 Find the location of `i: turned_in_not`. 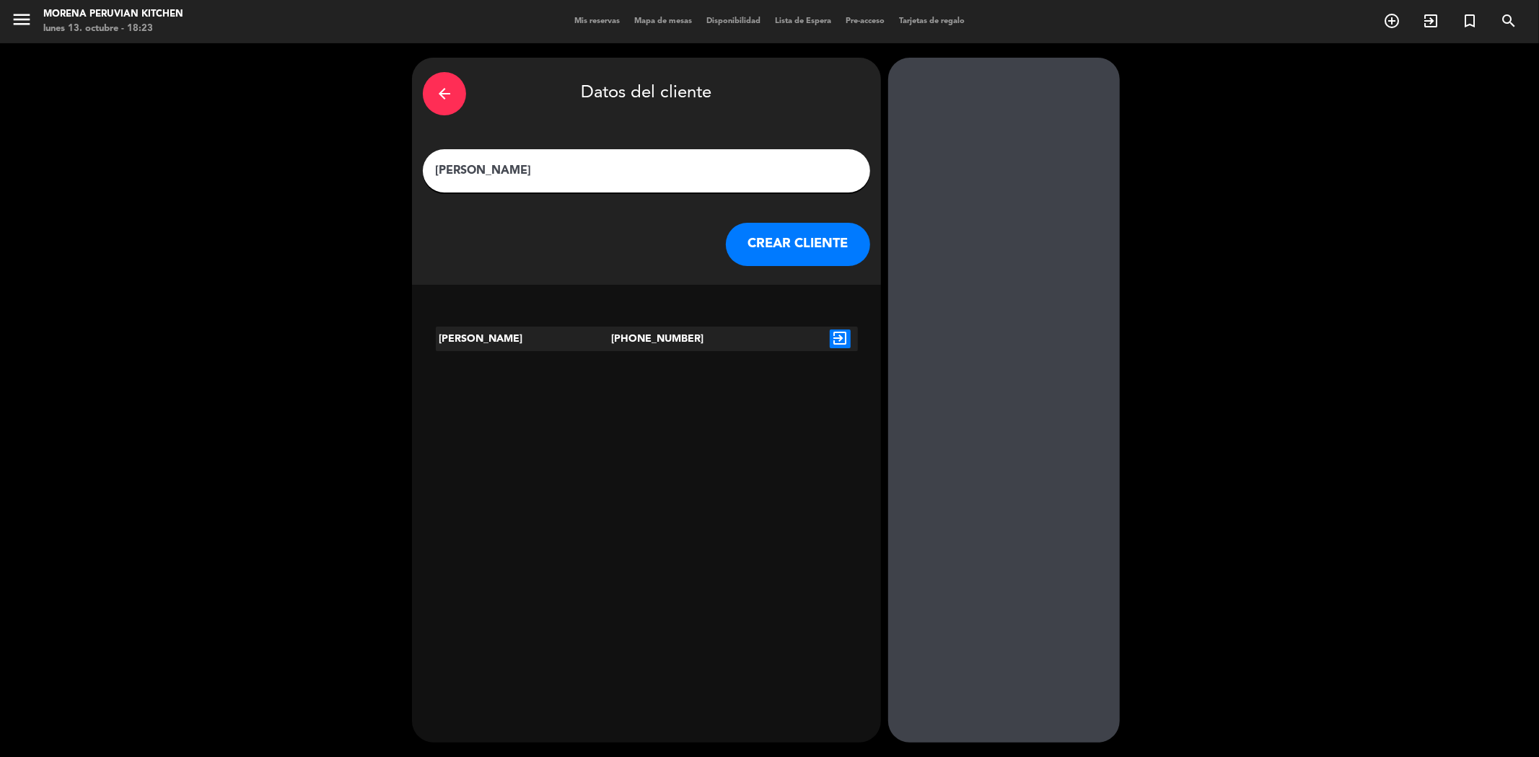

i: turned_in_not is located at coordinates (1470, 21).